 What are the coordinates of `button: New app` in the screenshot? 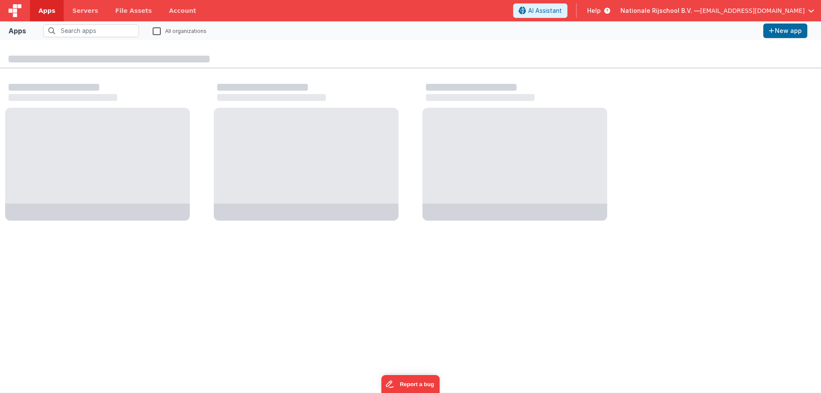 It's located at (785, 31).